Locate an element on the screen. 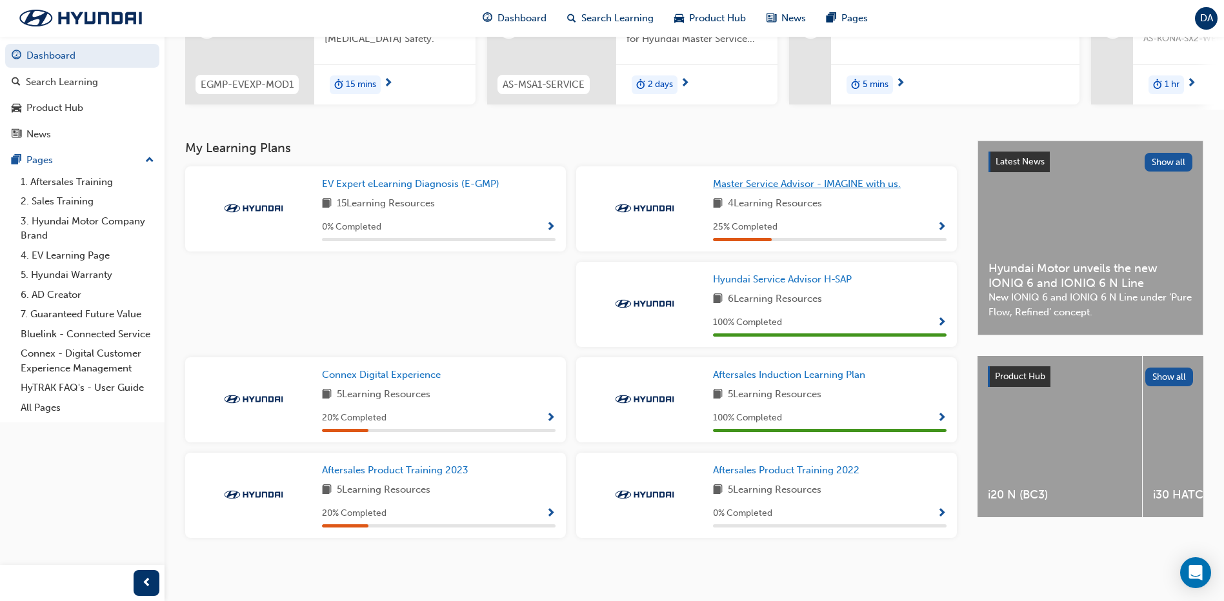 The height and width of the screenshot is (601, 1224). a: Aftersales Product Training 2022 is located at coordinates (788, 470).